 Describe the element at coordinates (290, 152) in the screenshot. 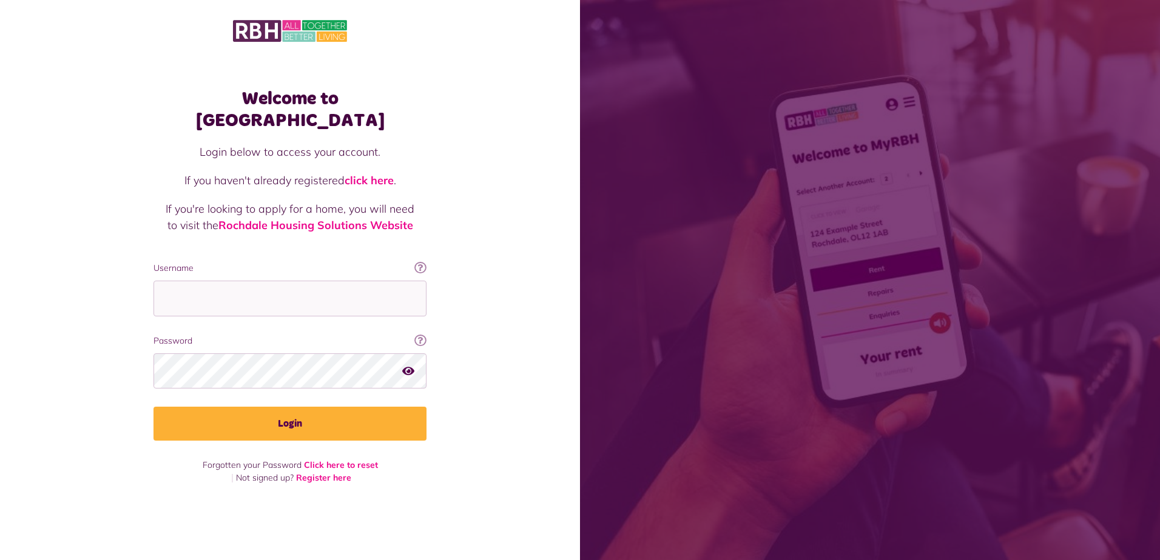

I see `p: Login below to access your account.` at that location.